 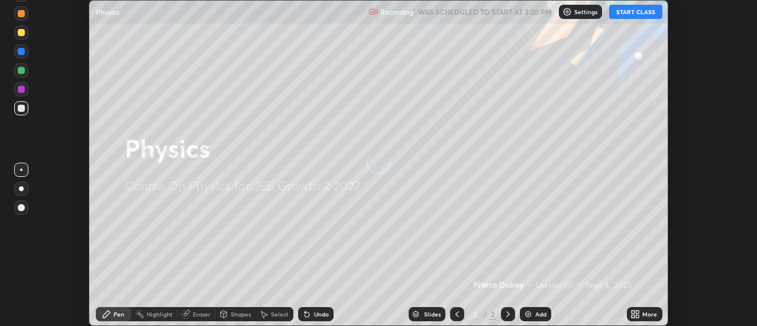 I want to click on div: Slides, so click(x=433, y=314).